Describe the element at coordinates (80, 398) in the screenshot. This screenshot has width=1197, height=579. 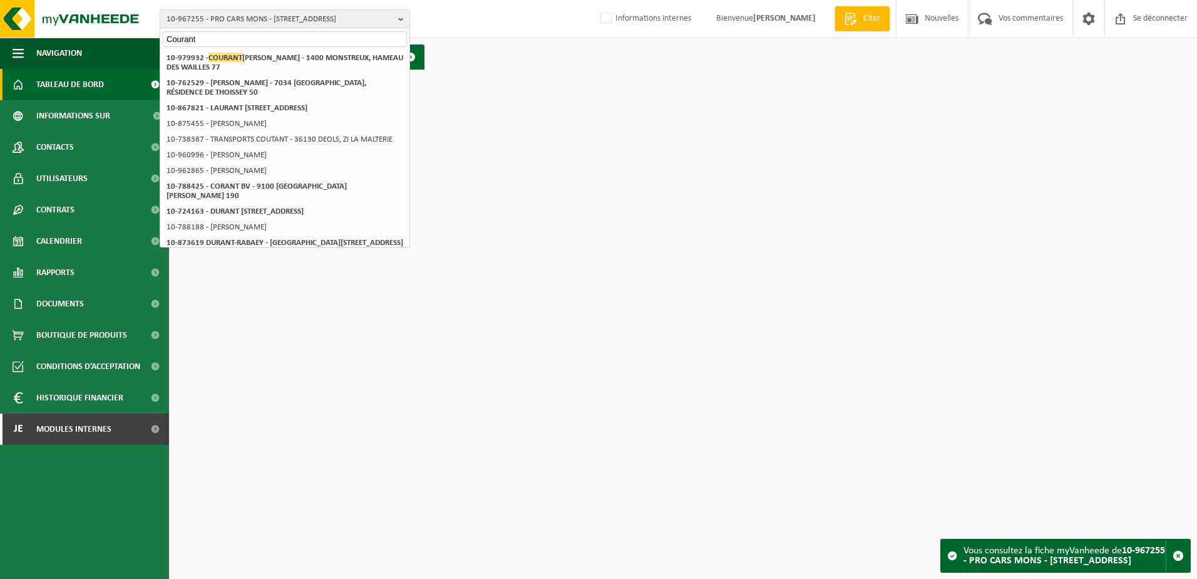
I see `span: Historique financier` at that location.